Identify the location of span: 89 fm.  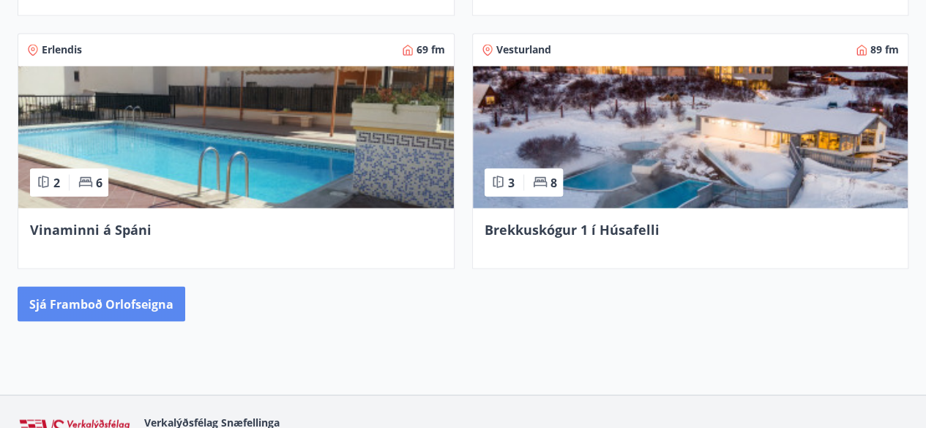
(885, 50).